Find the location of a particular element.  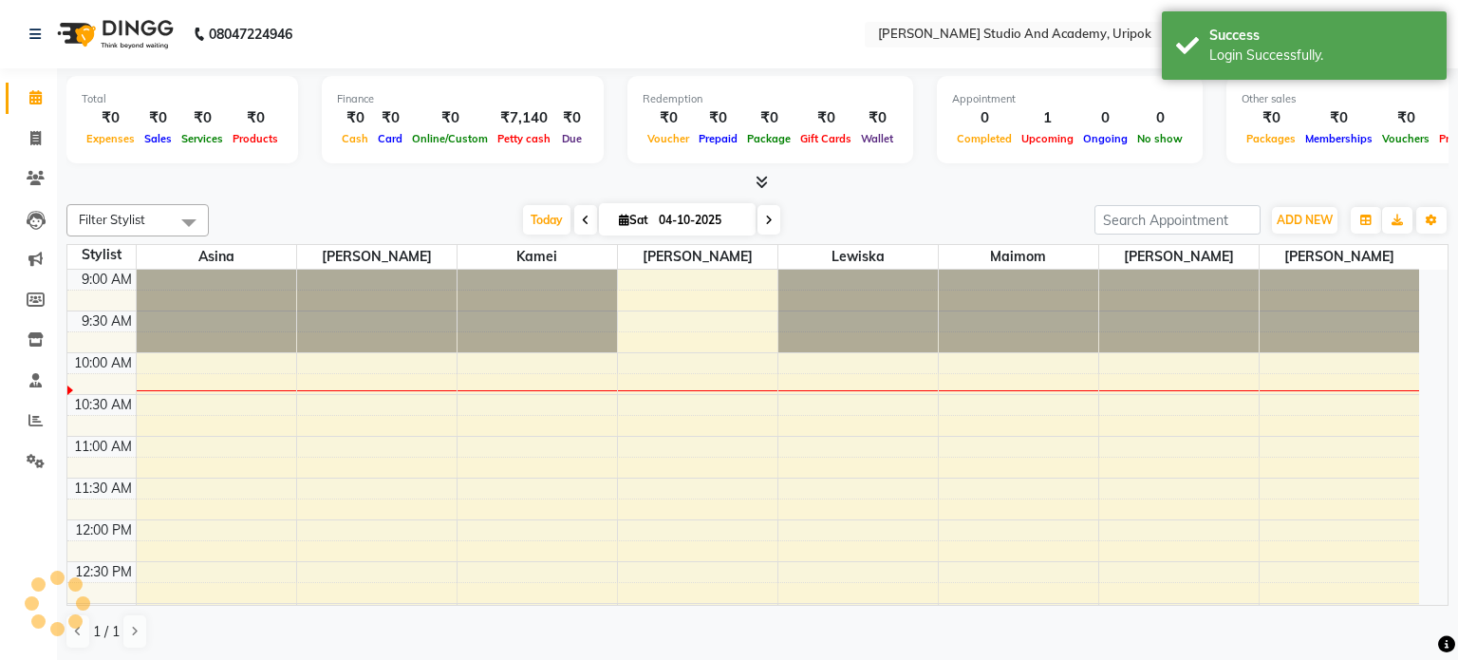

div: 10:00 AM is located at coordinates (103, 363).